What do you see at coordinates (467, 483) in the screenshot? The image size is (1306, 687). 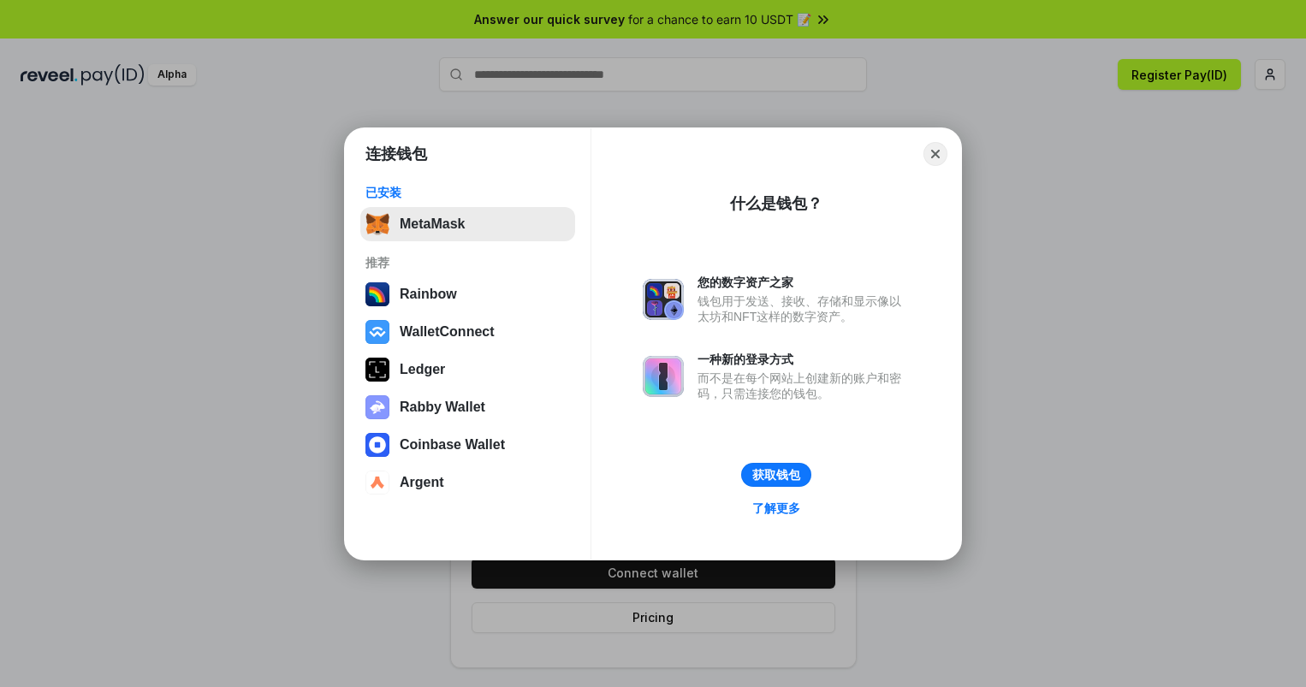 I see `button: Argent` at bounding box center [467, 483].